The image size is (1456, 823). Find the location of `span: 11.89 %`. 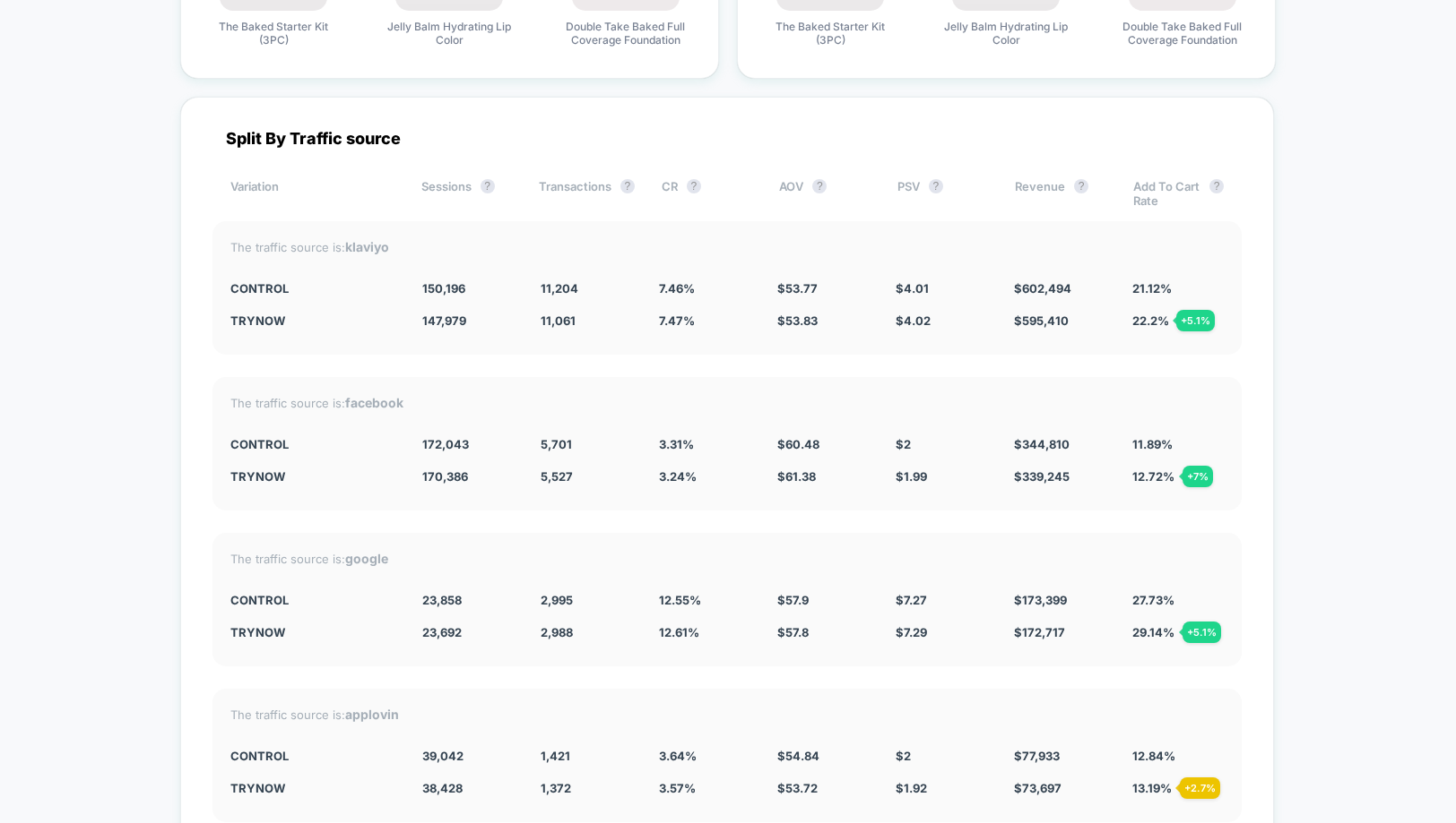

span: 11.89 % is located at coordinates (1152, 444).